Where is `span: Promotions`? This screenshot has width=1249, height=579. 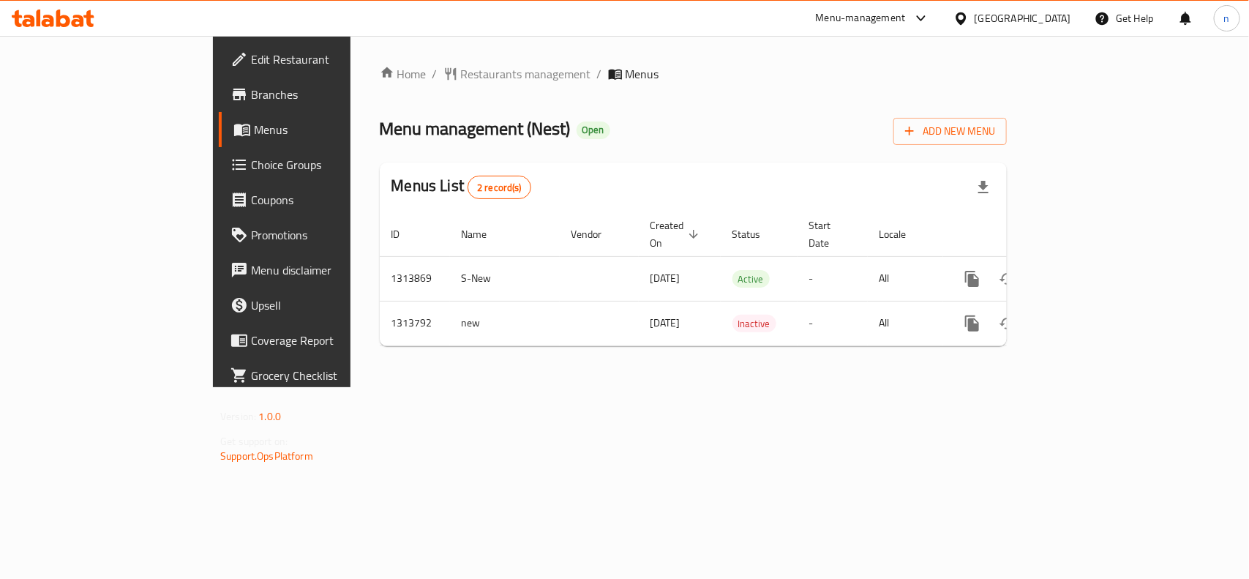 span: Promotions is located at coordinates (330, 235).